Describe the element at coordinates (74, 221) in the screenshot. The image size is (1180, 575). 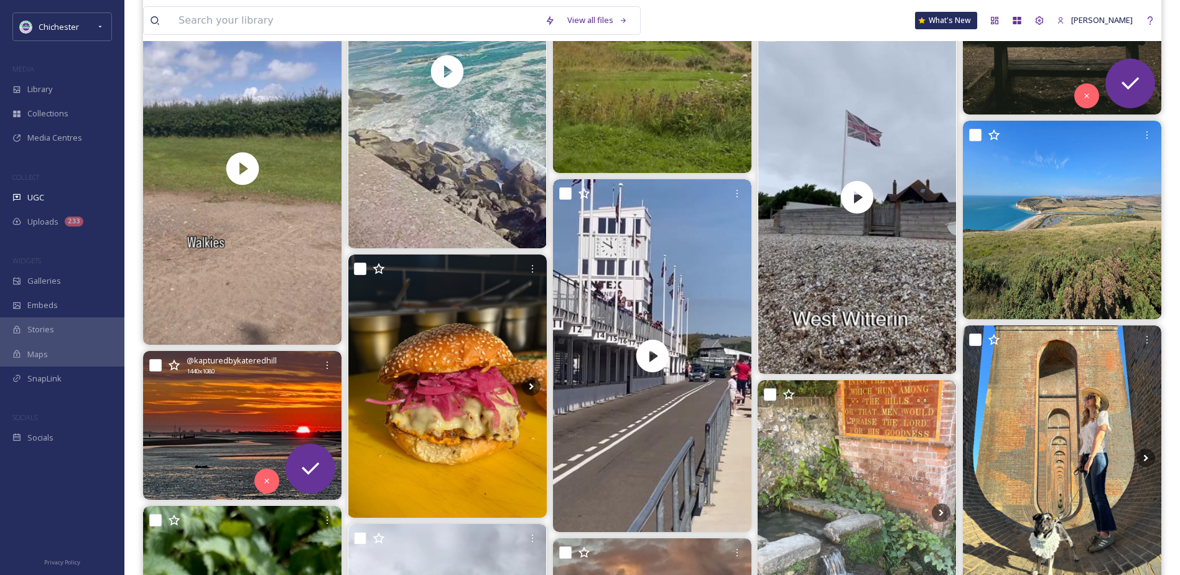
I see `div: 233` at that location.